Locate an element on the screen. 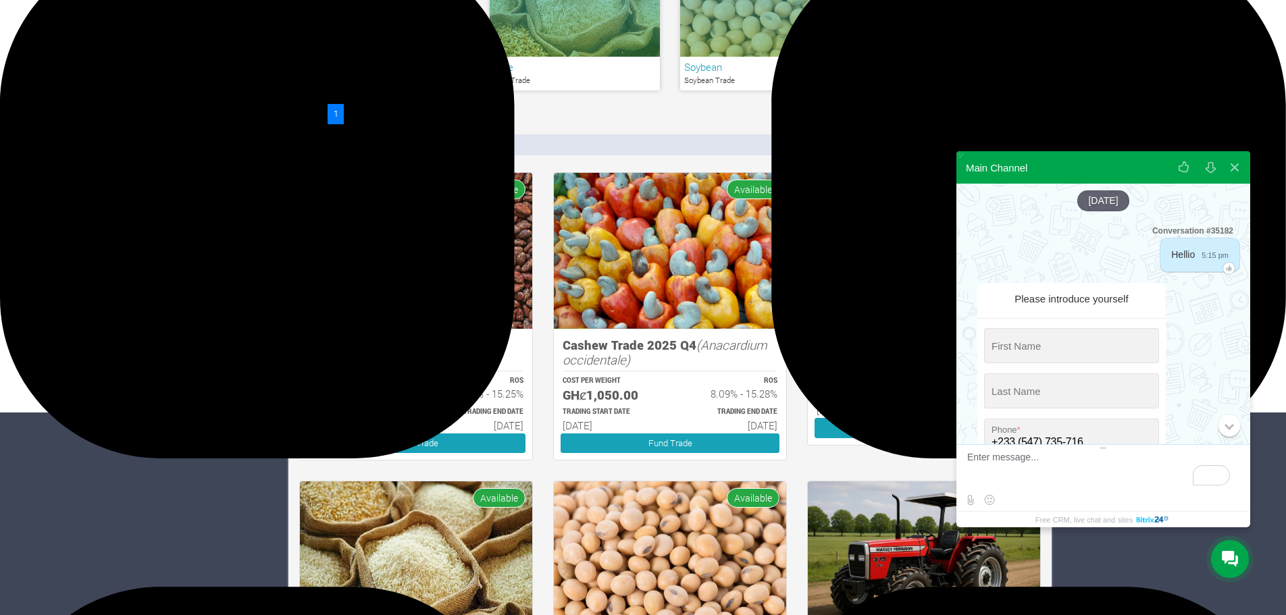  button: Rate our service is located at coordinates (1184, 168).